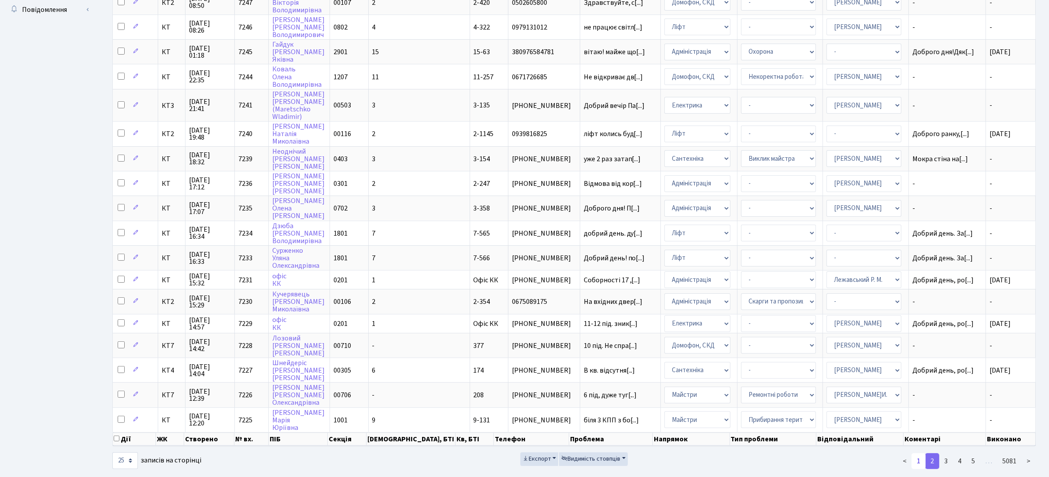 This screenshot has height=477, width=1049. I want to click on a: 4, so click(960, 461).